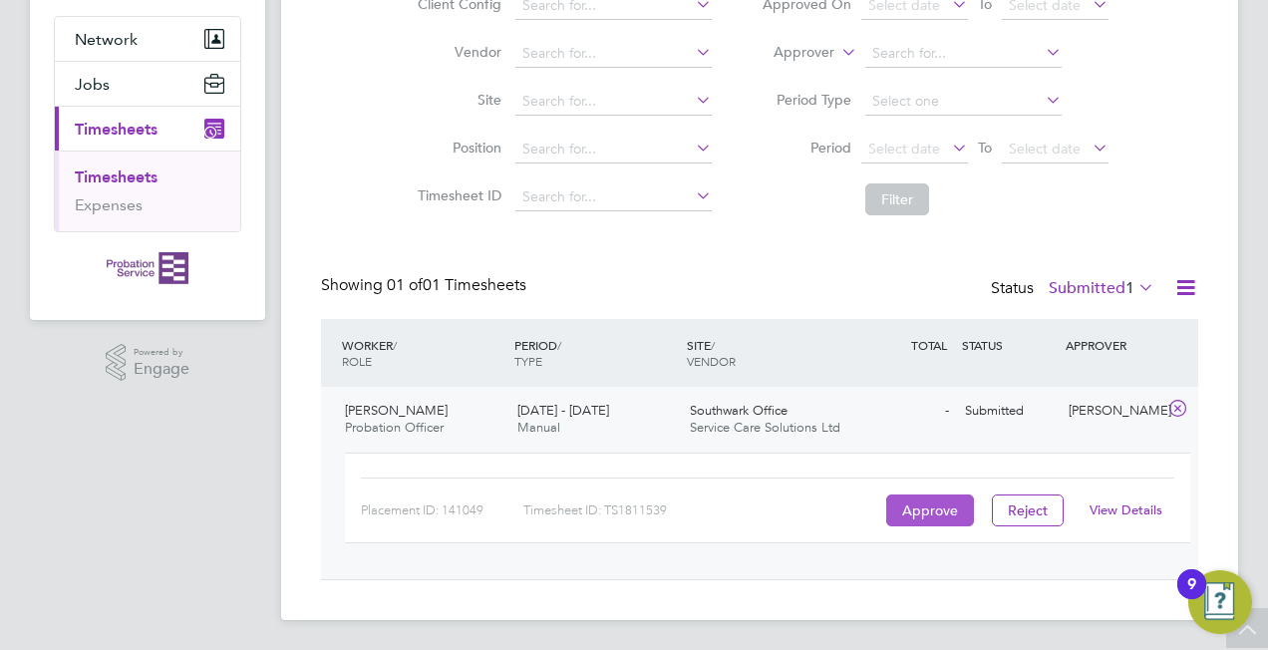 Image resolution: width=1268 pixels, height=650 pixels. I want to click on label: Period Type, so click(806, 100).